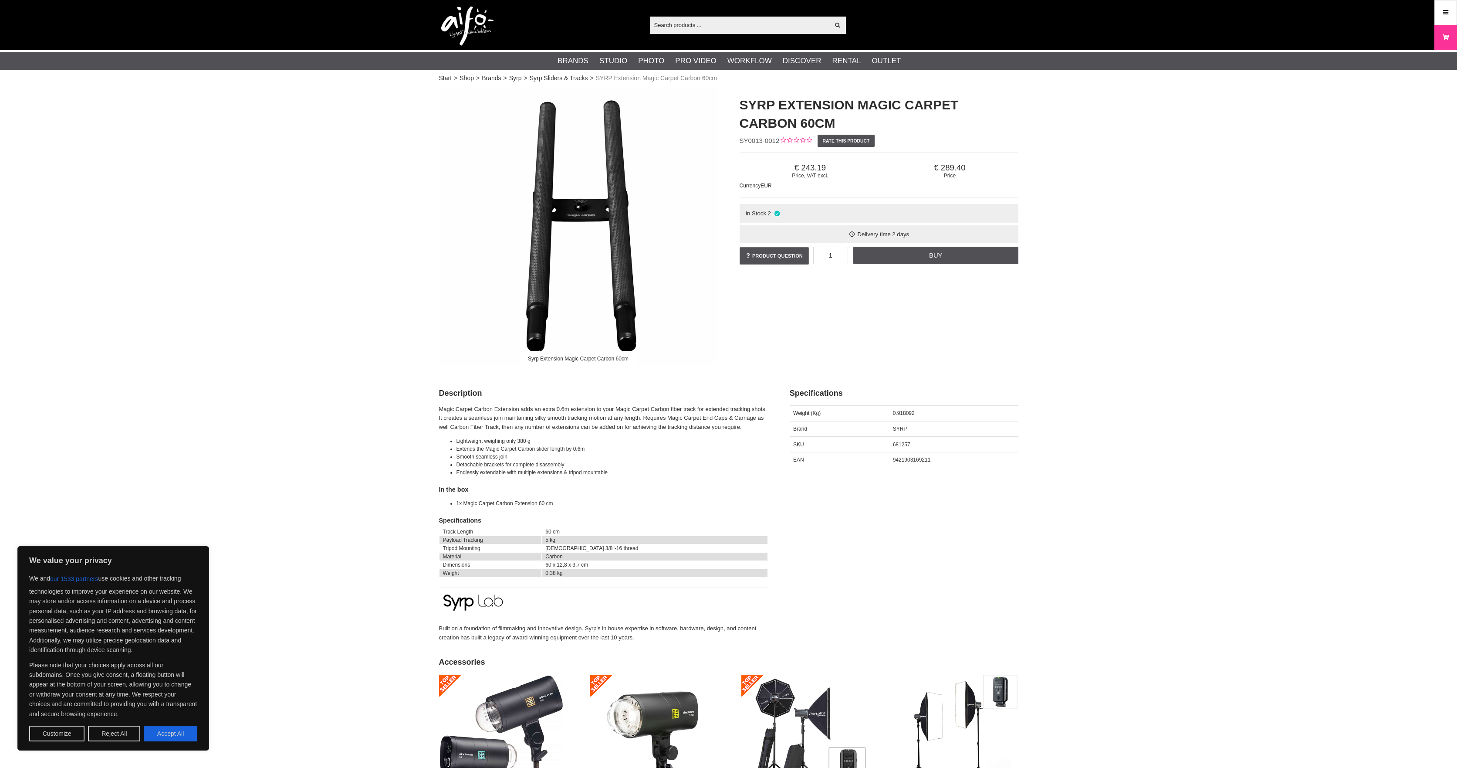 This screenshot has height=768, width=1457. I want to click on td: Payload Tracking, so click(490, 540).